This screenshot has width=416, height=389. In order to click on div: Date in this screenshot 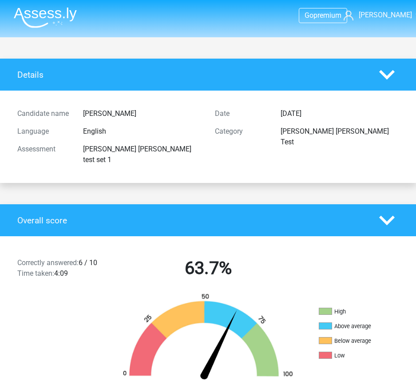, I will do `click(241, 114)`.